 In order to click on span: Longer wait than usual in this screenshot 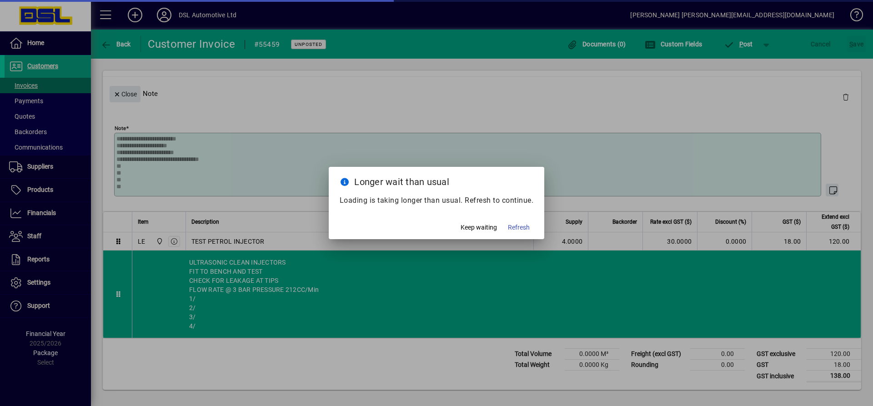, I will do `click(402, 182)`.